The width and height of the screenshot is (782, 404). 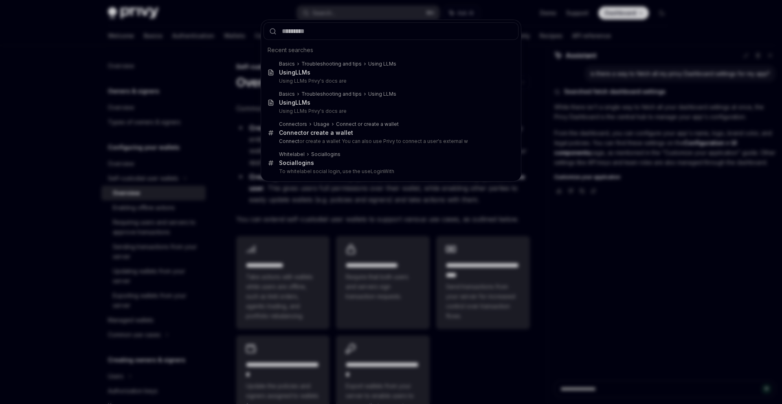 I want to click on div: Usage, so click(x=321, y=124).